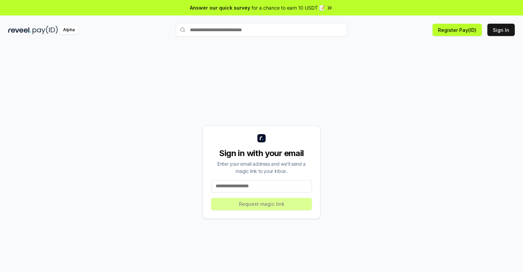 Image resolution: width=523 pixels, height=272 pixels. I want to click on div: Alpha, so click(69, 30).